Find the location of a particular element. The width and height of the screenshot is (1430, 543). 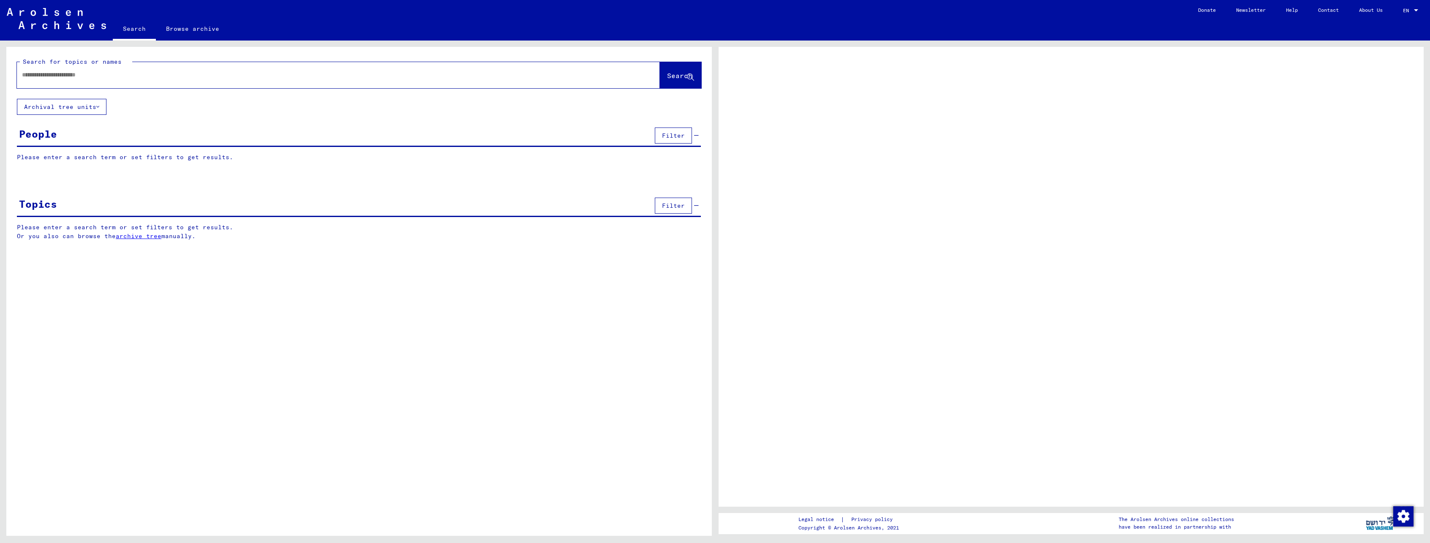

span: Search is located at coordinates (680, 76).